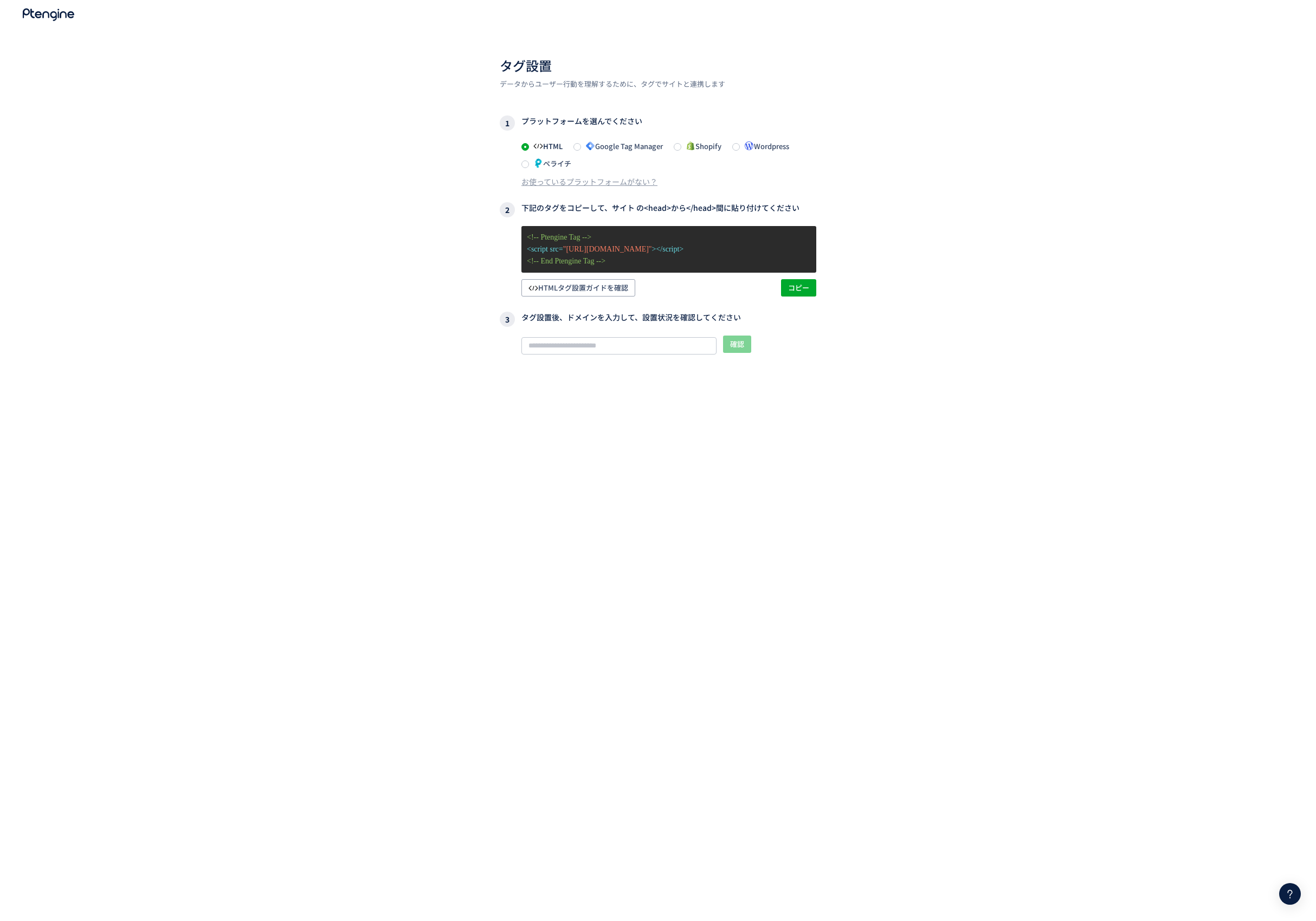 This screenshot has width=1316, height=921. I want to click on h2: タグ設置, so click(658, 65).